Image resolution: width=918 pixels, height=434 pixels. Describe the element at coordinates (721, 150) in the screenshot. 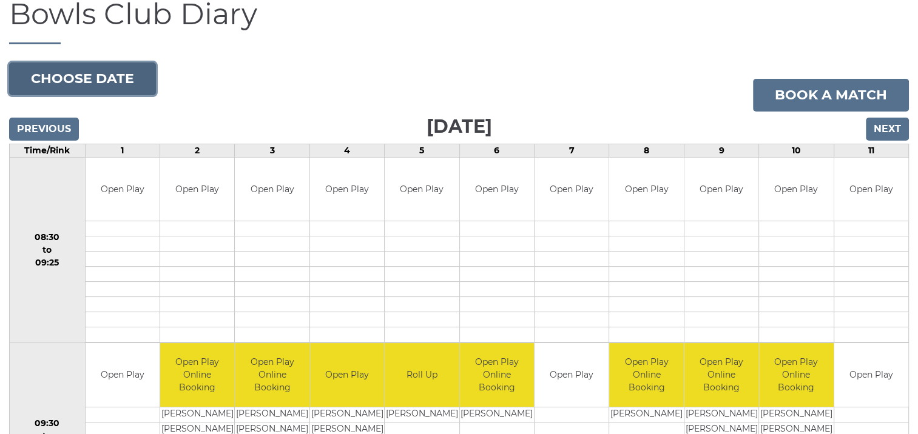

I see `td: 9` at that location.